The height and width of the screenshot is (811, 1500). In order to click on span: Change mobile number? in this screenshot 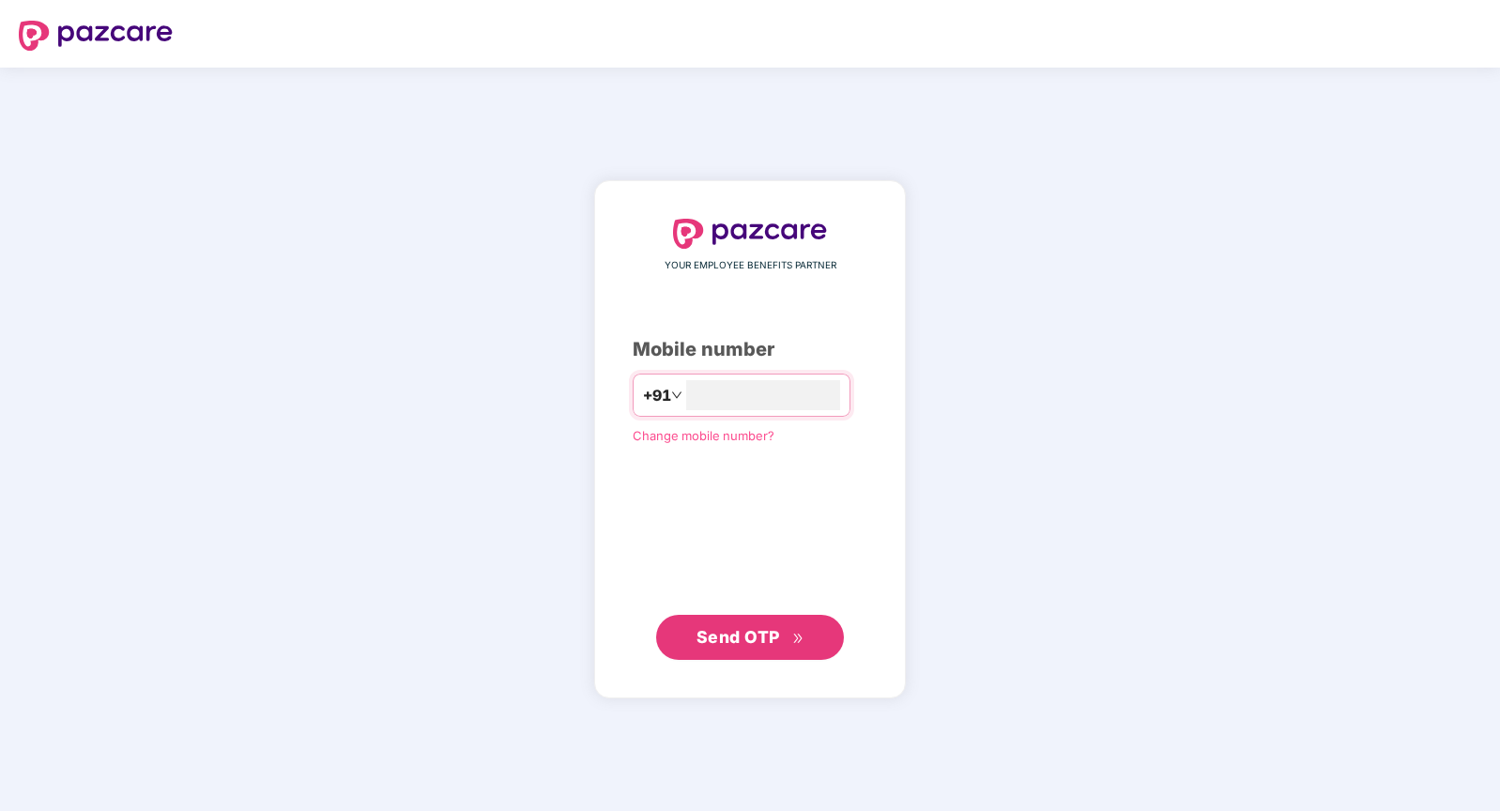, I will do `click(703, 436)`.